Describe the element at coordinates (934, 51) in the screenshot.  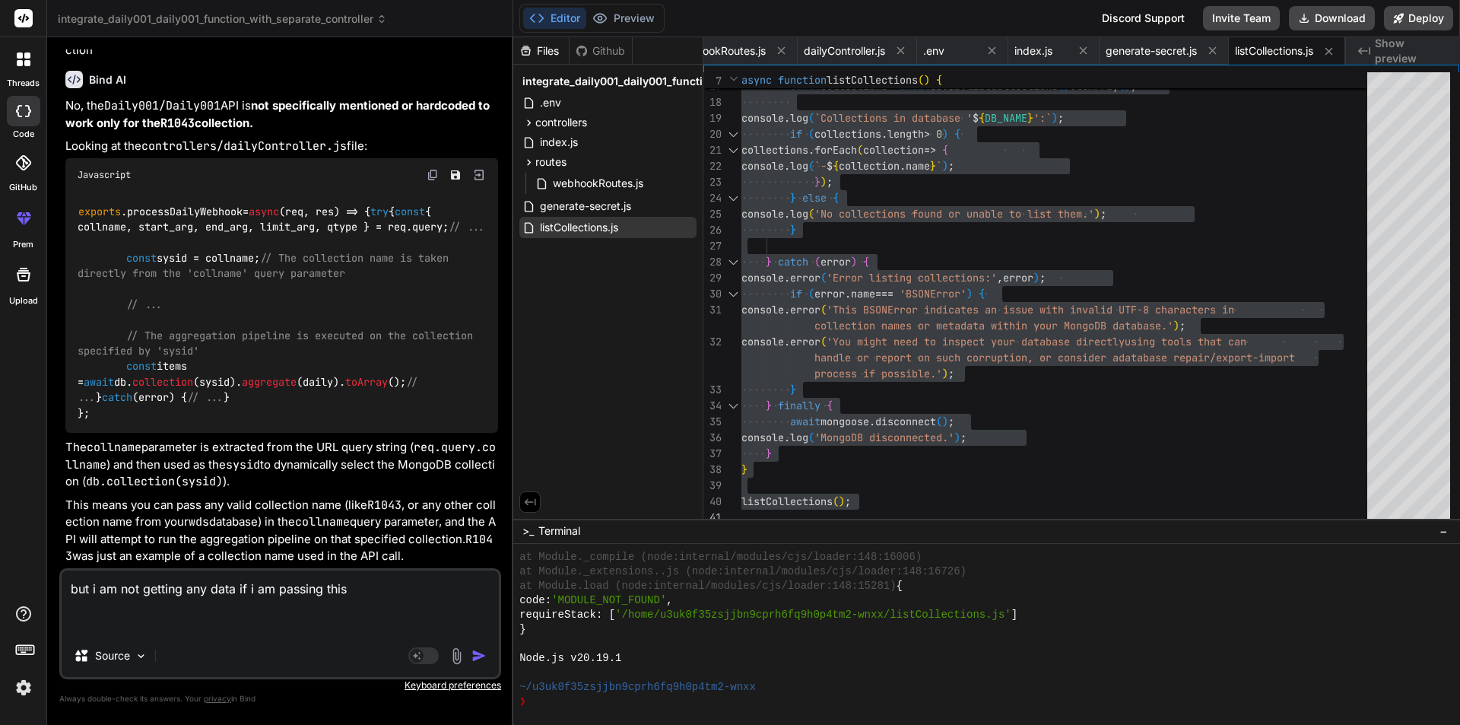
I see `span: .env` at that location.